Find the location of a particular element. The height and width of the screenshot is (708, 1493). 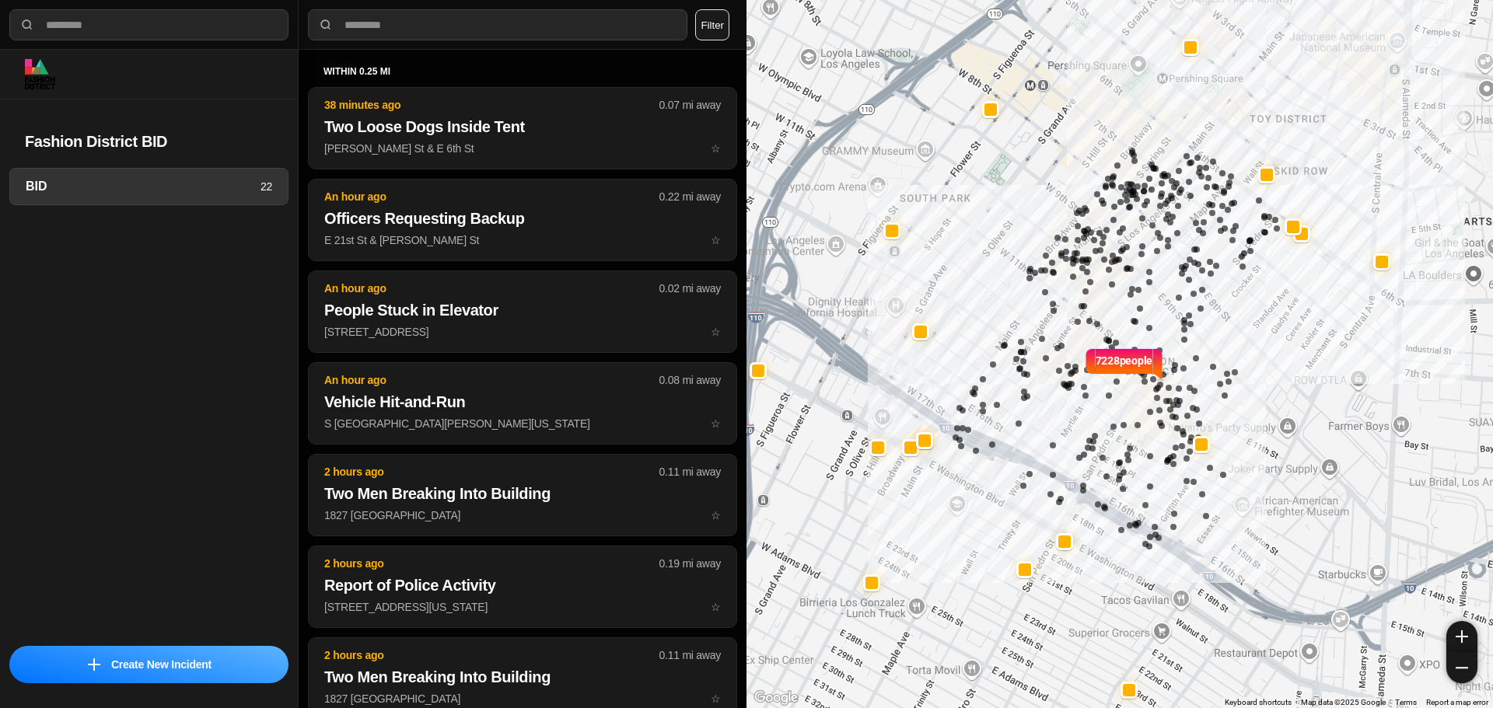

a: Report a map error is located at coordinates (1457, 702).